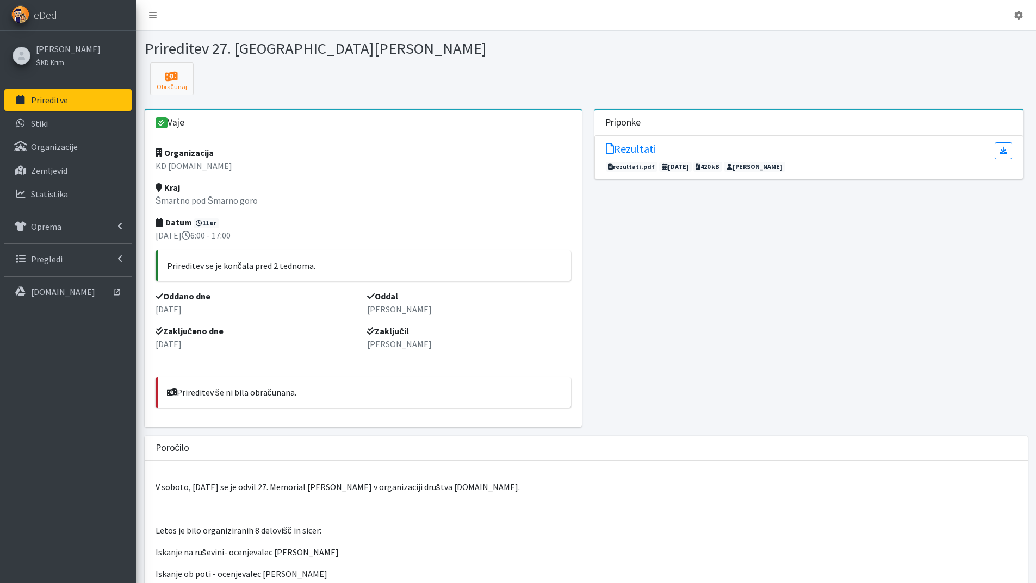 The height and width of the screenshot is (583, 1036). Describe the element at coordinates (50, 63) in the screenshot. I see `small: ŠKD Krim` at that location.